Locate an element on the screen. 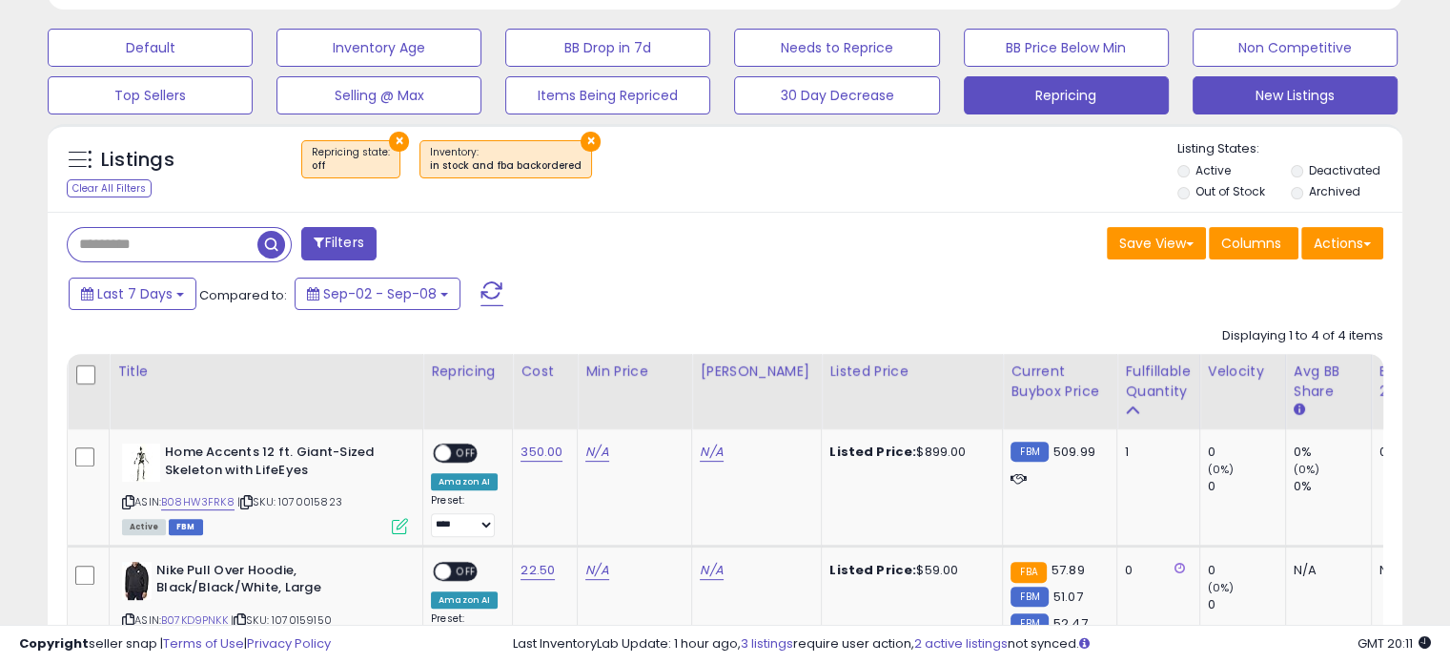  a: B08HW3FRK8 is located at coordinates (197, 502).